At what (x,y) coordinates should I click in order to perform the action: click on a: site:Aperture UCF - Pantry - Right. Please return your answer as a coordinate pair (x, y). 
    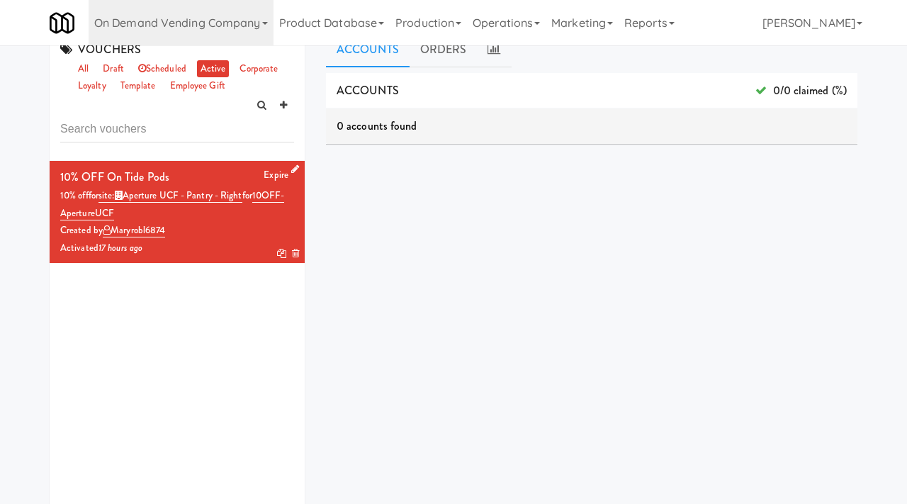
    Looking at the image, I should click on (170, 196).